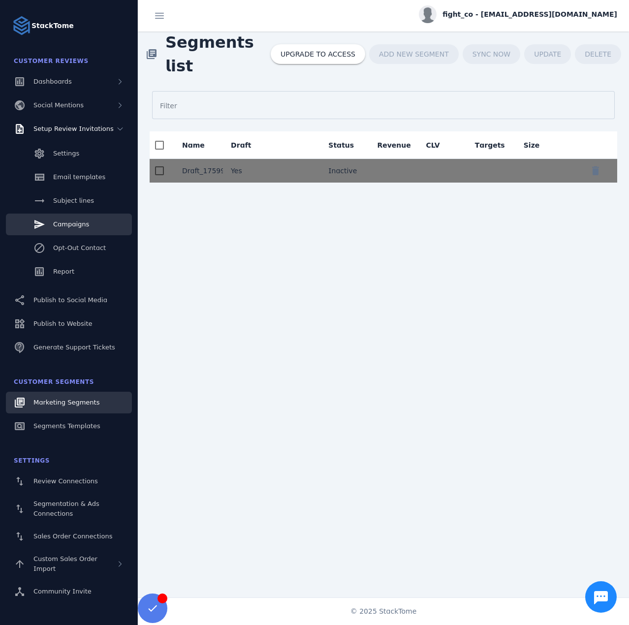 The height and width of the screenshot is (625, 629). What do you see at coordinates (168, 106) in the screenshot?
I see `mat-label: Filter` at bounding box center [168, 106].